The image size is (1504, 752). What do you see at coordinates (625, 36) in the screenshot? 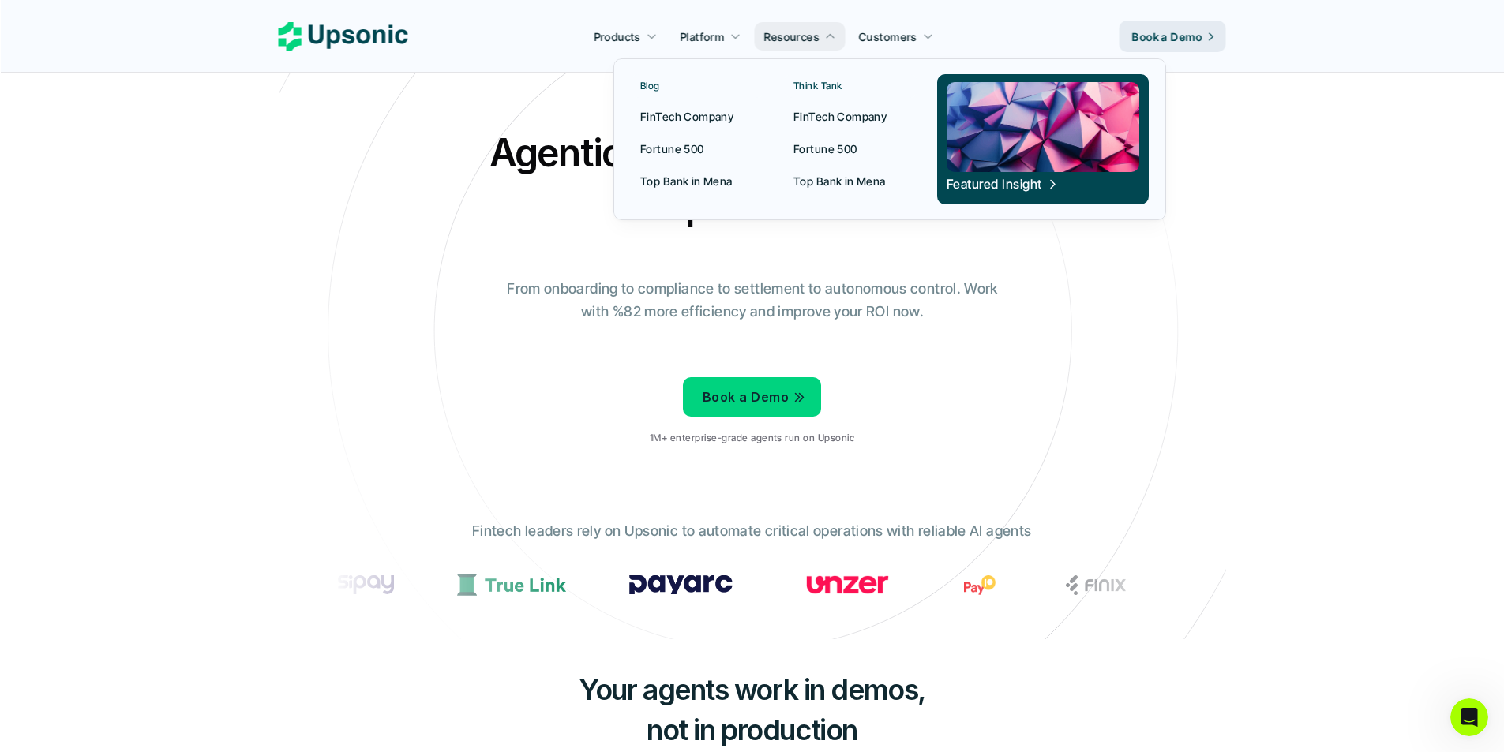
I see `a: Products` at bounding box center [625, 36].